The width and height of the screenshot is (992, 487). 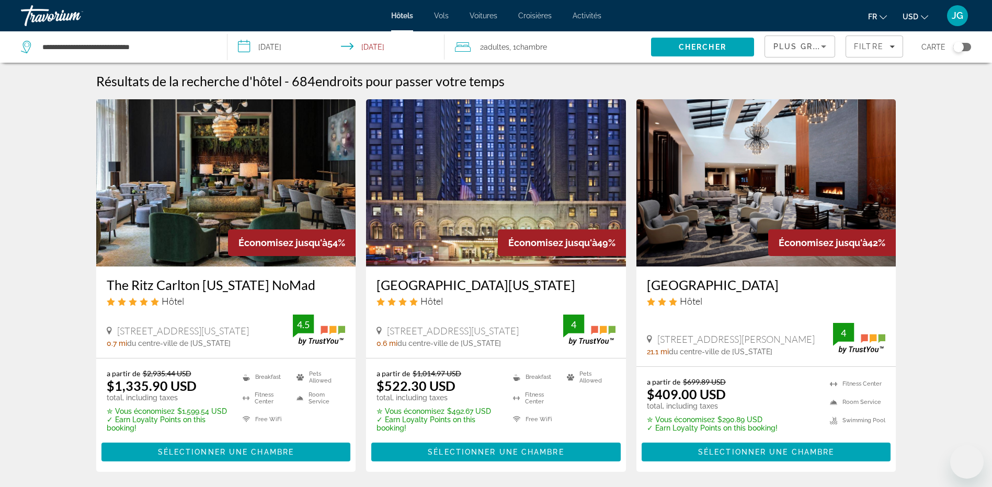 What do you see at coordinates (318, 399) in the screenshot?
I see `li: Room Service` at bounding box center [318, 399].